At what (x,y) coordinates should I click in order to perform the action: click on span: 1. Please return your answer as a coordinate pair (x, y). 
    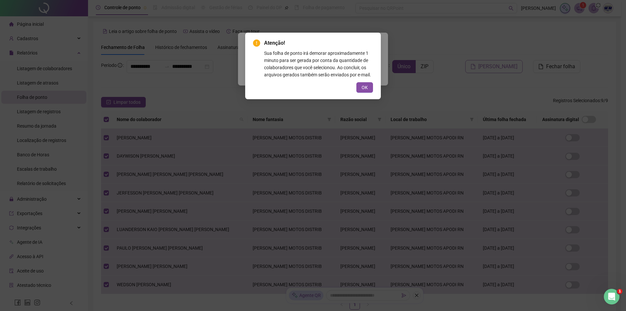
    Looking at the image, I should click on (620, 291).